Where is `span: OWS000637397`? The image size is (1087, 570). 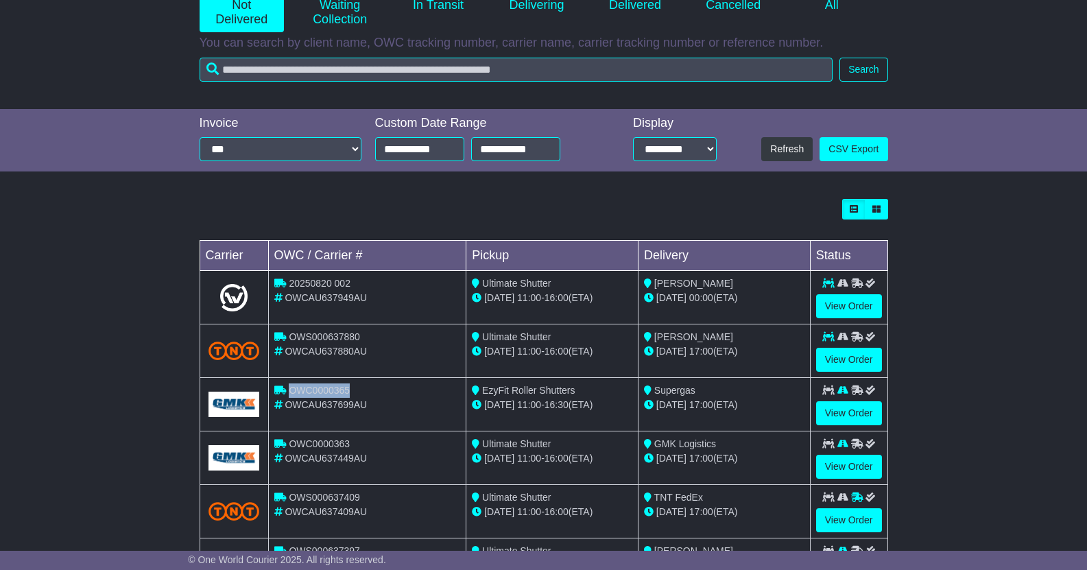 span: OWS000637397 is located at coordinates (325, 551).